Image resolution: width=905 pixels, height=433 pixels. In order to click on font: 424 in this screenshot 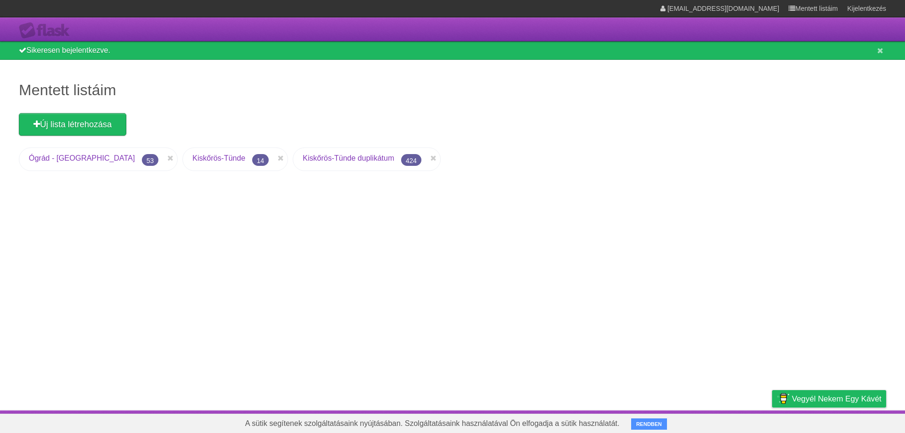, I will do `click(411, 161)`.